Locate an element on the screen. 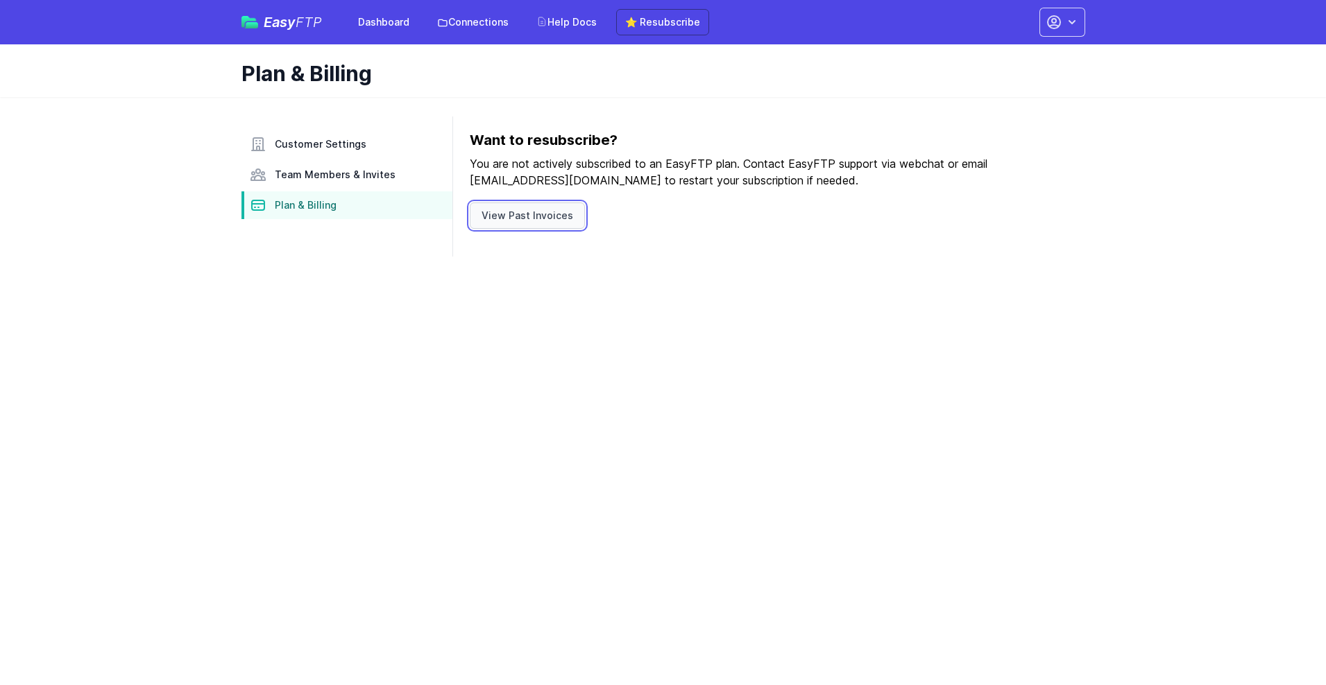  a: EasyFTP is located at coordinates (282, 22).